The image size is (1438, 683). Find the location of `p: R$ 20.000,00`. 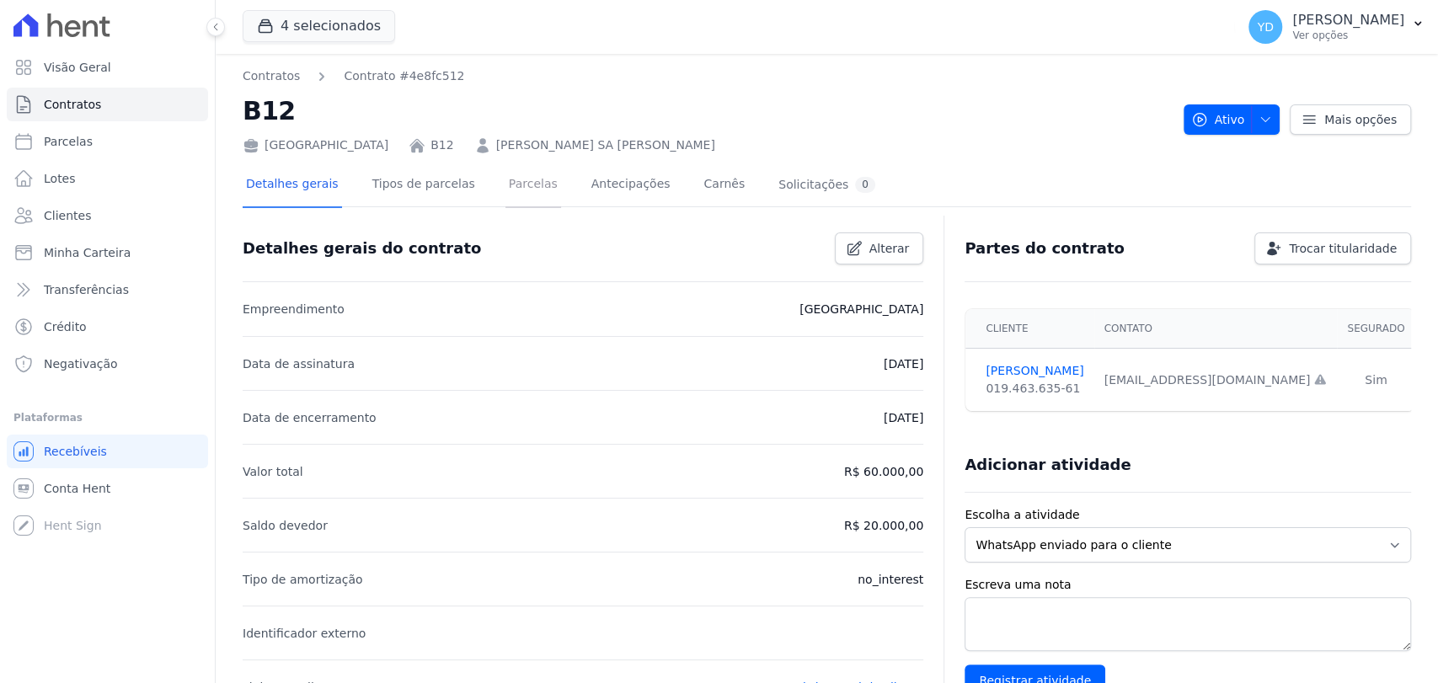

p: R$ 20.000,00 is located at coordinates (884, 526).